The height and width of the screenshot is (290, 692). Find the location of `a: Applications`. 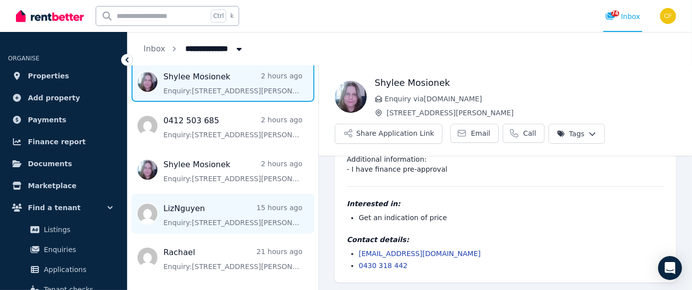

a: Applications is located at coordinates (63, 269).